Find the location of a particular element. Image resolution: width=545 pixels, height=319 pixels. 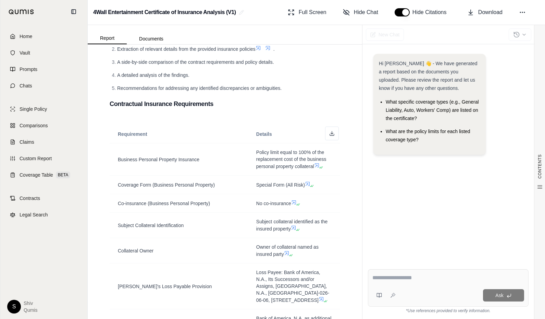

a: Coverage TableBETA is located at coordinates (44, 175).